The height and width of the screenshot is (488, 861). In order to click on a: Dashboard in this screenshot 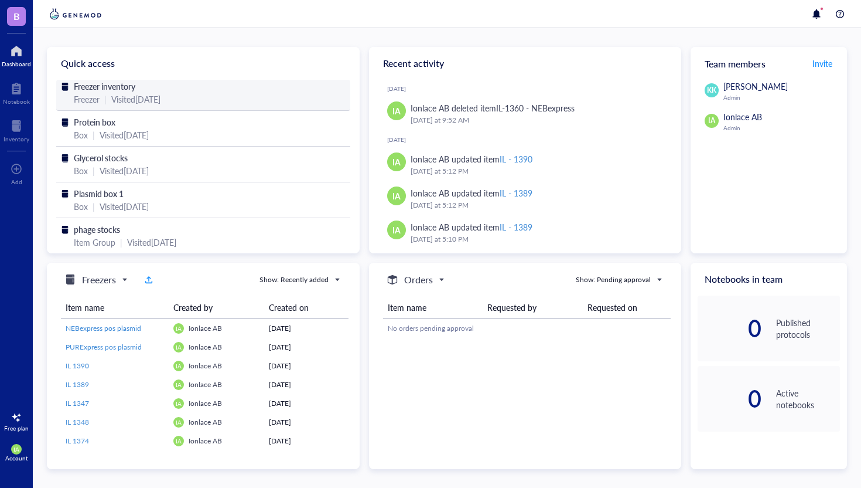, I will do `click(16, 54)`.